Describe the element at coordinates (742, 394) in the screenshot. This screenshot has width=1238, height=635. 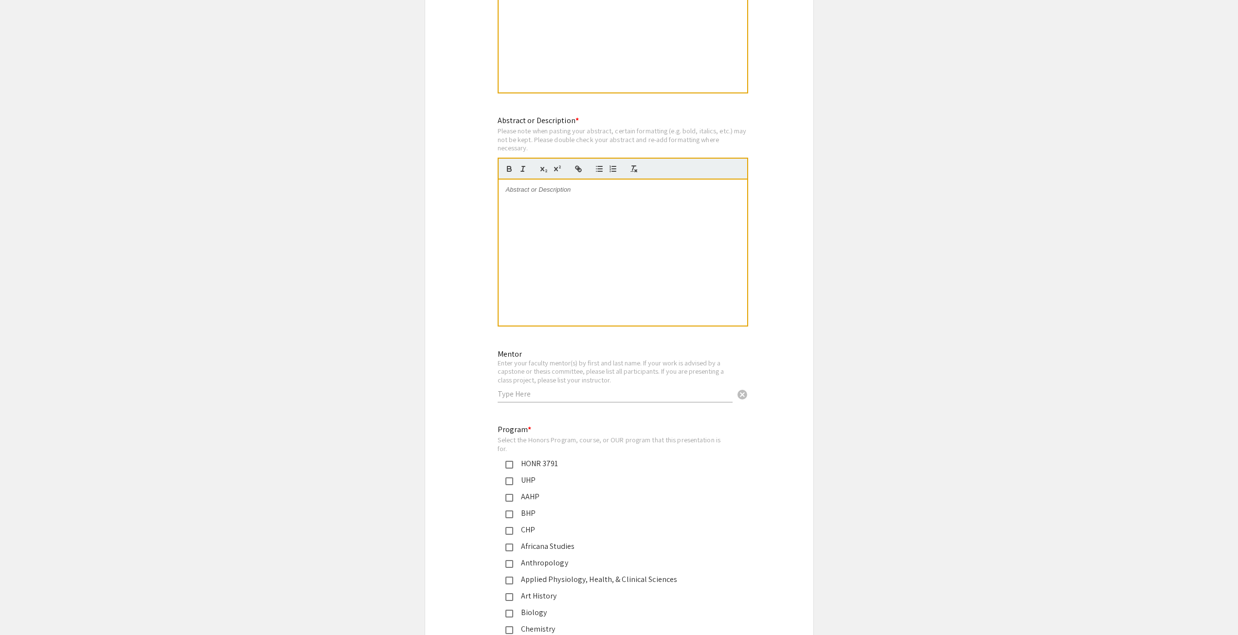
I see `span: cancel` at that location.